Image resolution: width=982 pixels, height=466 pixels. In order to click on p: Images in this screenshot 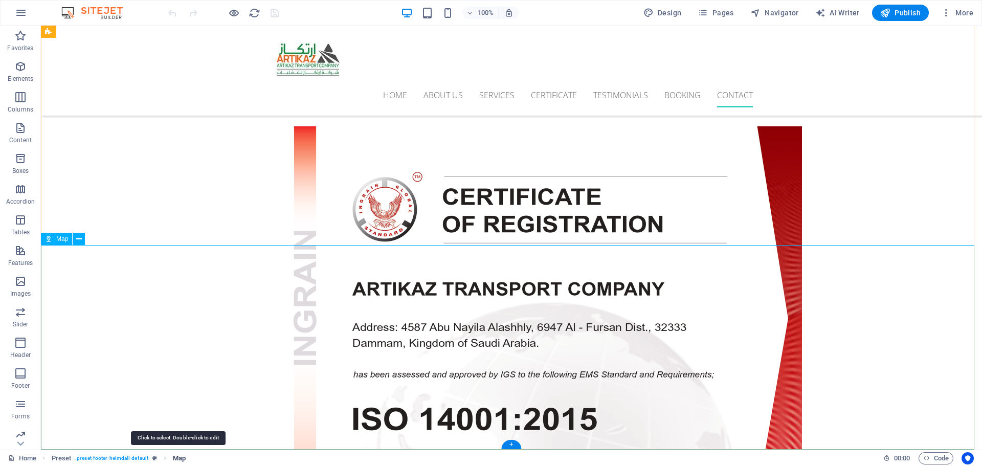, I will do `click(20, 294)`.